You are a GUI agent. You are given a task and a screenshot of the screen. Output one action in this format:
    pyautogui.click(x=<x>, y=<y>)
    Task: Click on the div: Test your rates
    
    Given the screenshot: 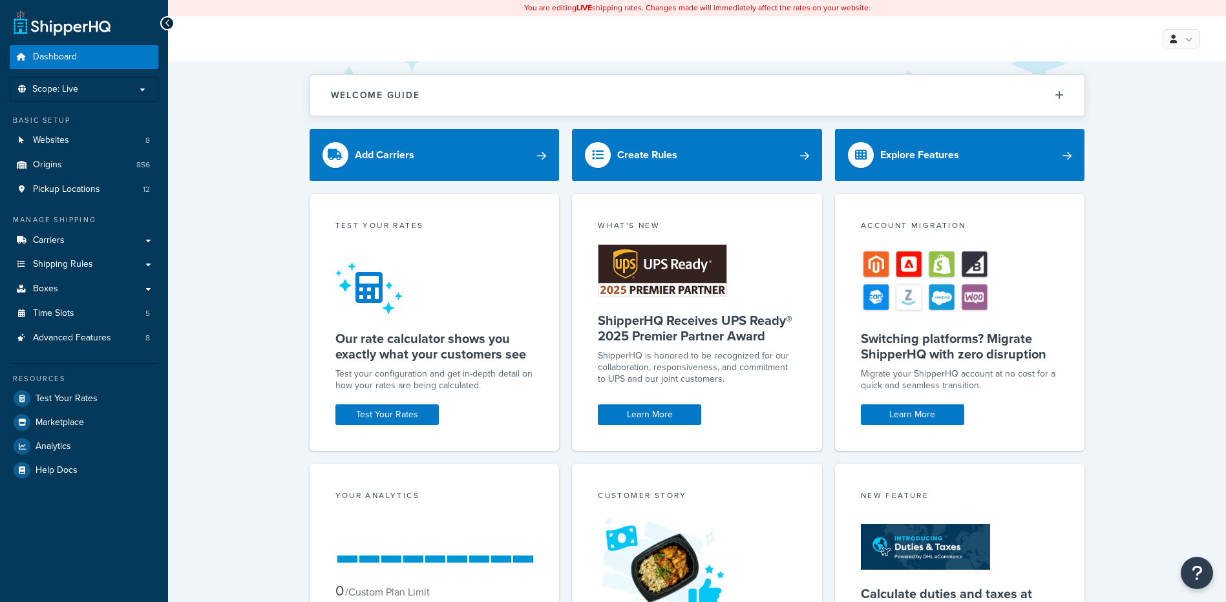 What is the action you would take?
    pyautogui.click(x=434, y=227)
    